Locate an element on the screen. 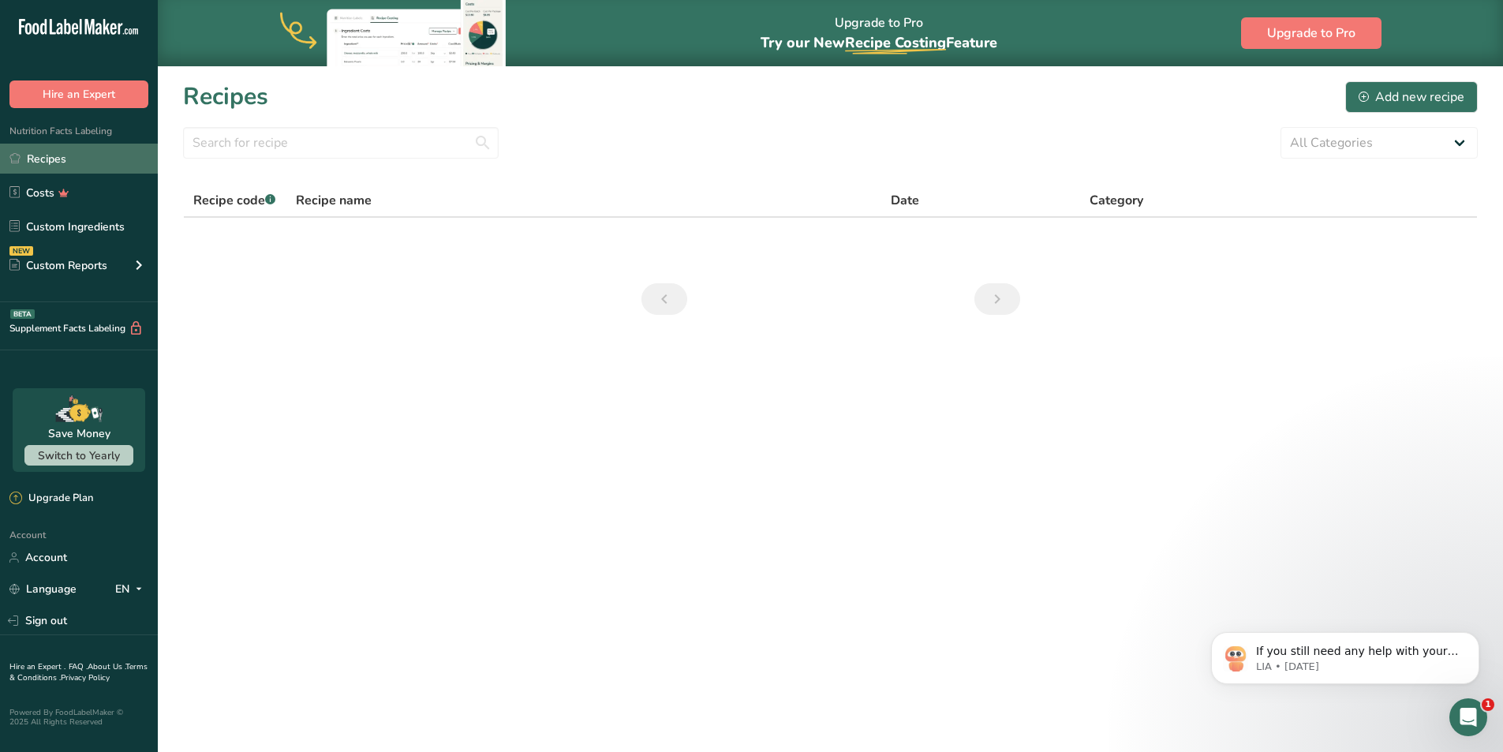 The width and height of the screenshot is (1503, 752). a: Source reference 11530858: is located at coordinates (221, 101).